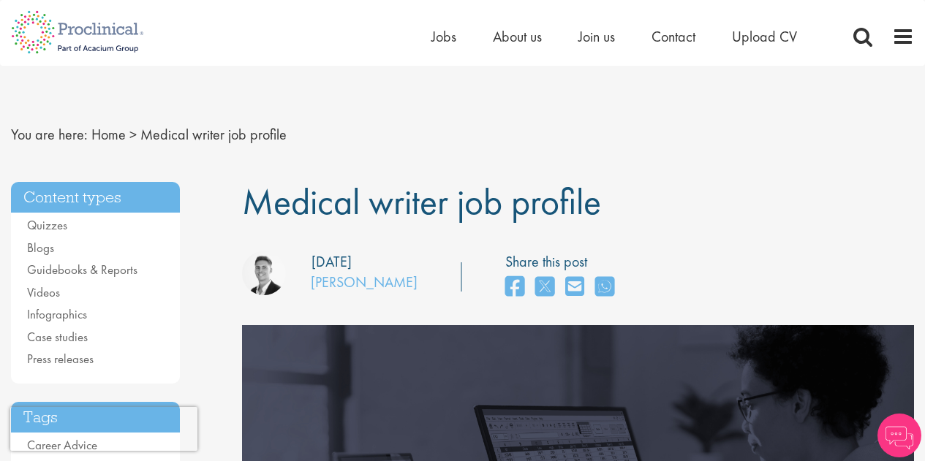 The image size is (925, 461). Describe the element at coordinates (899, 436) in the screenshot. I see `img: Chatbot` at that location.